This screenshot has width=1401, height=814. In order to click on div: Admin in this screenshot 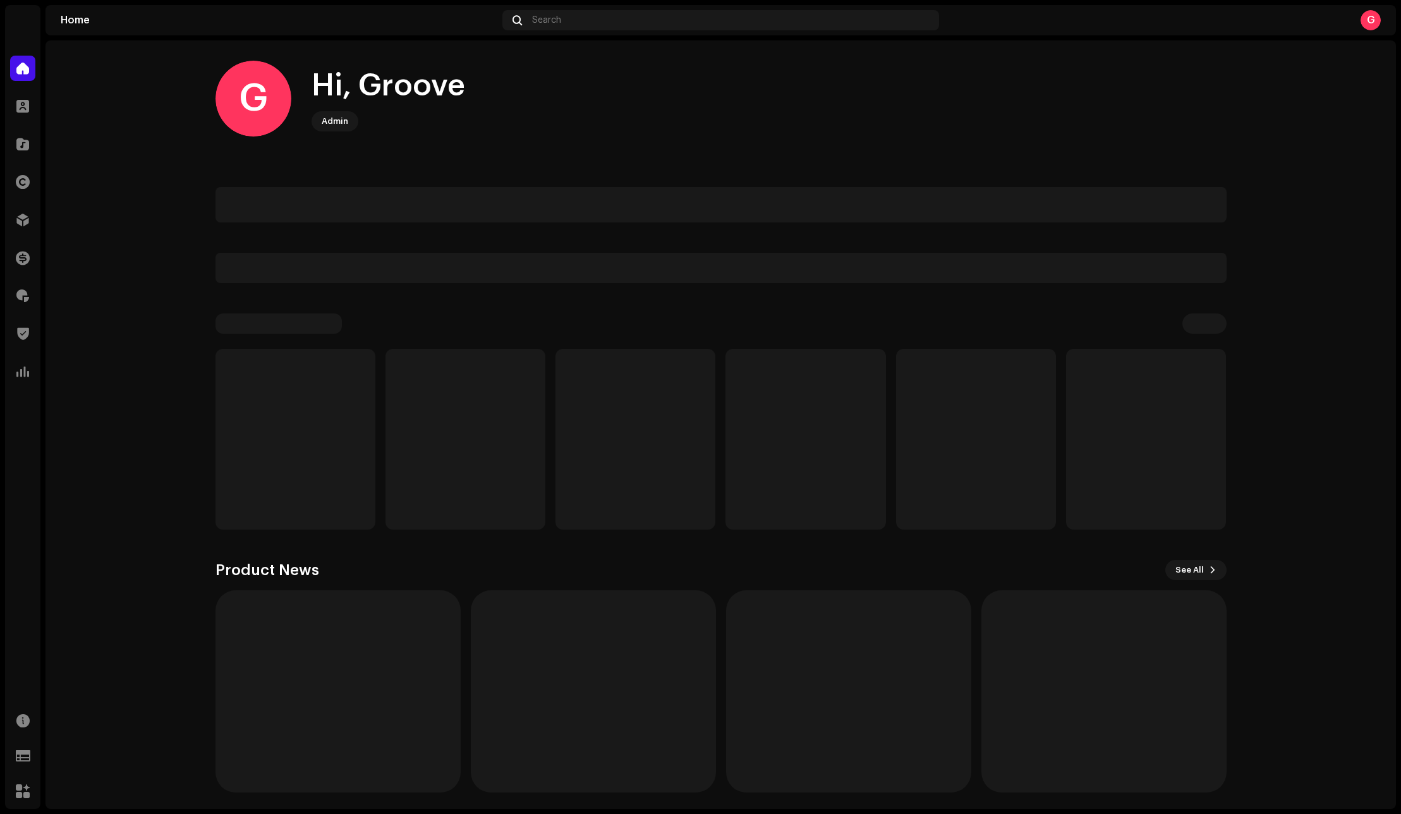, I will do `click(335, 121)`.